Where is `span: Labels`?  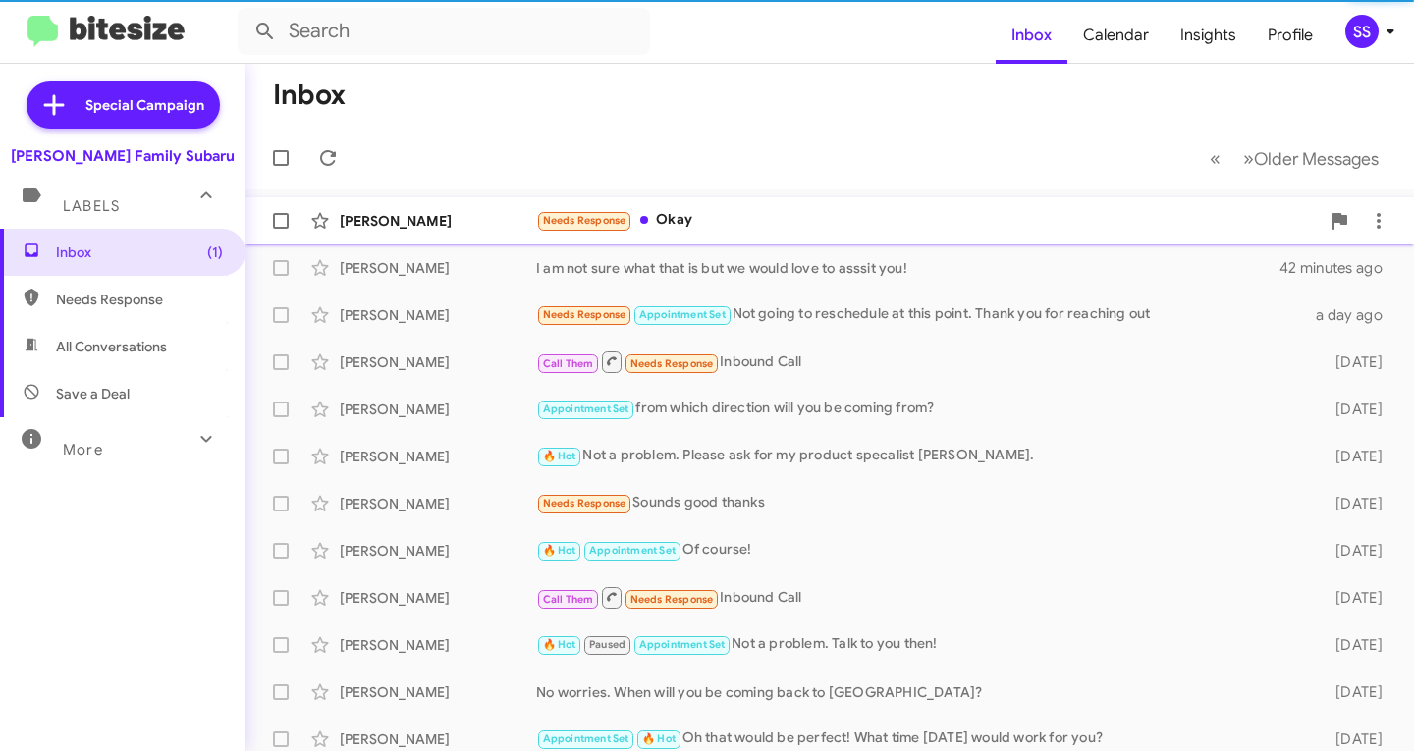
span: Labels is located at coordinates (91, 206).